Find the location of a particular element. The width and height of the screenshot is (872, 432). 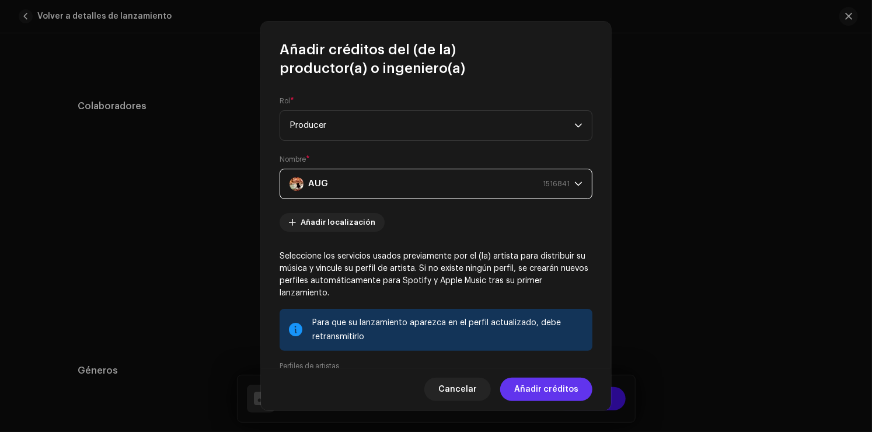

span: Cancelar is located at coordinates (457, 389).